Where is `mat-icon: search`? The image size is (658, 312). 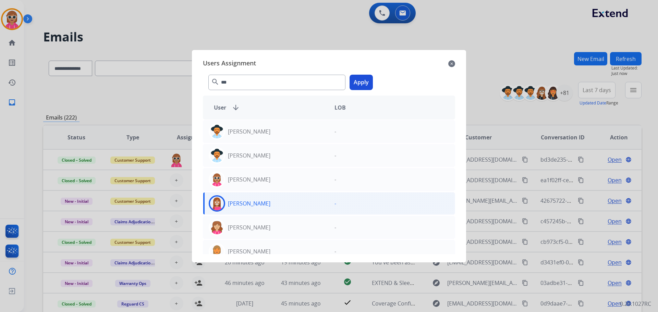 mat-icon: search is located at coordinates (215, 82).